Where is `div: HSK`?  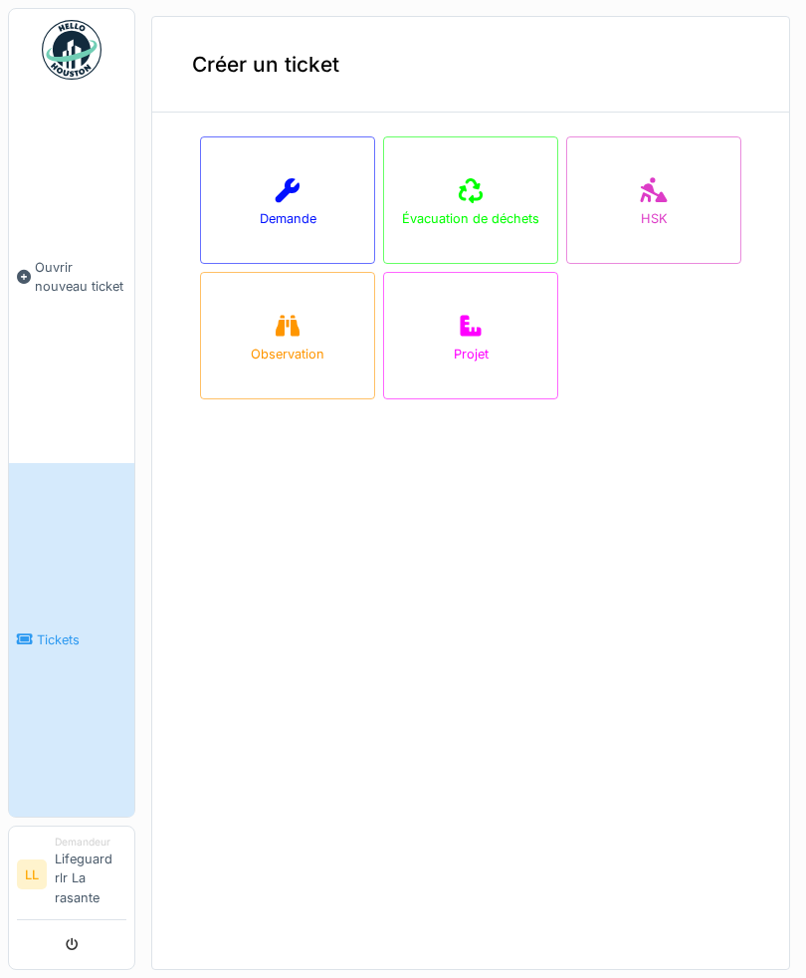 div: HSK is located at coordinates (654, 218).